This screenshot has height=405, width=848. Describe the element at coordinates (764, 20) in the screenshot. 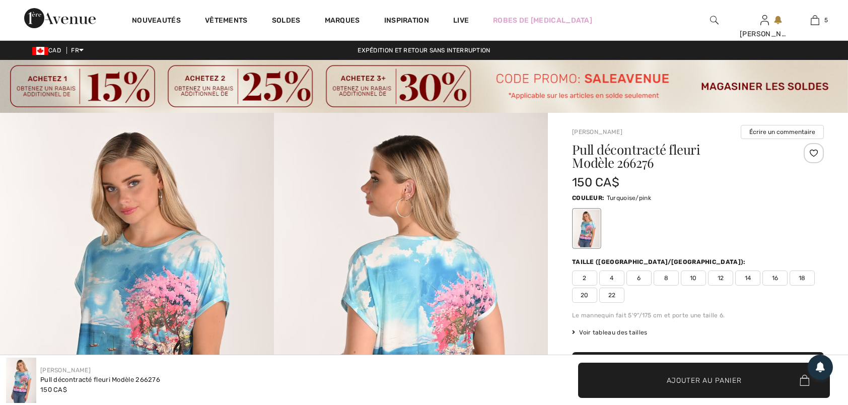

I see `a: Se connecter` at that location.